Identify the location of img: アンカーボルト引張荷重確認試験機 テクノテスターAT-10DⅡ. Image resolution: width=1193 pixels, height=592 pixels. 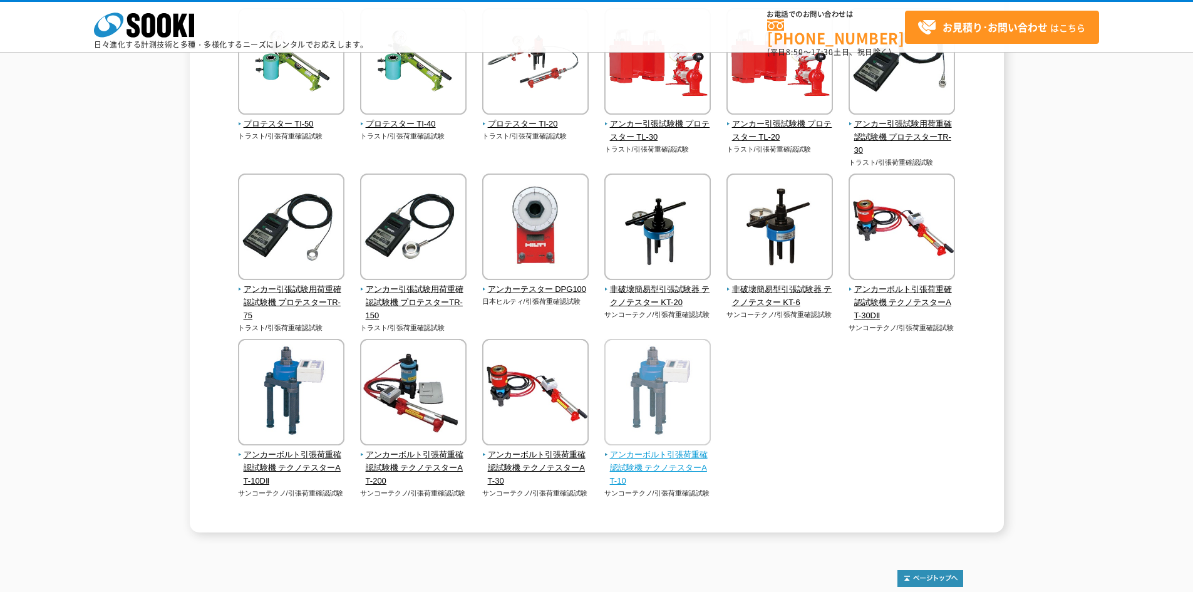
(291, 393).